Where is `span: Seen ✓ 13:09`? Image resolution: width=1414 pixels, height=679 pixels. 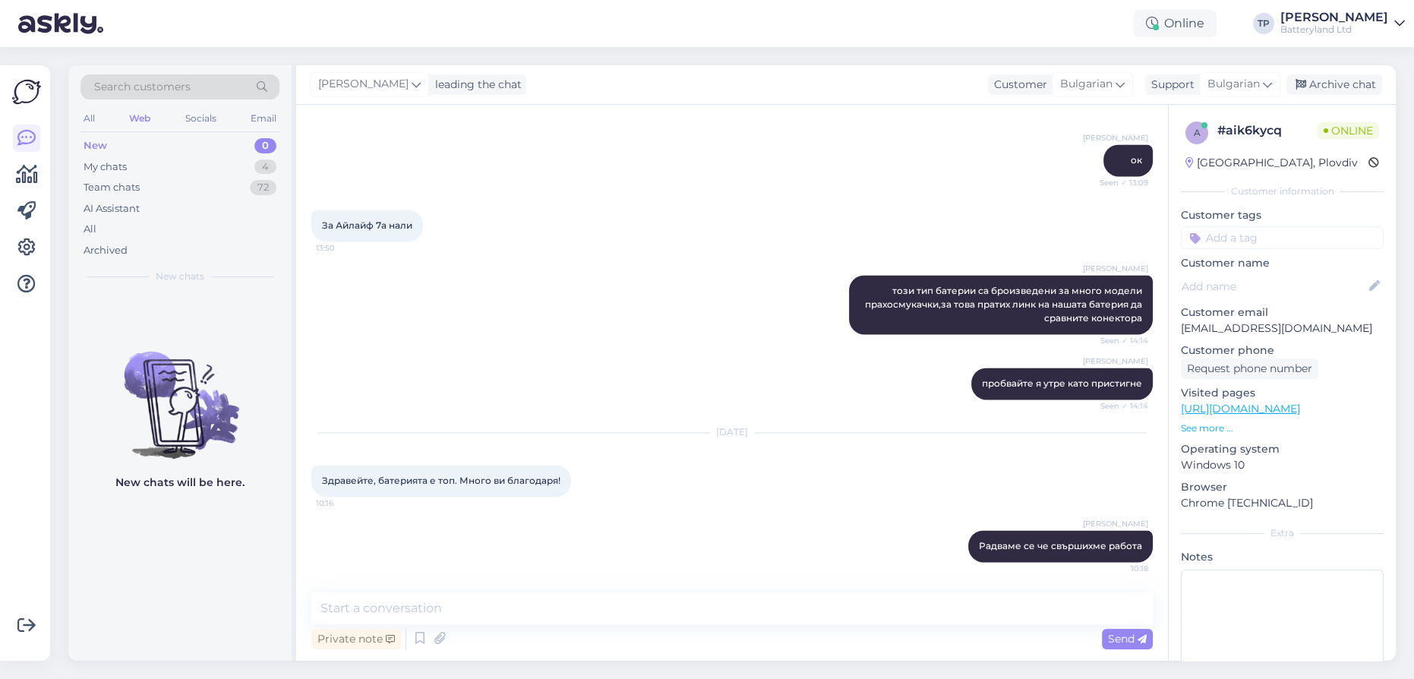 span: Seen ✓ 13:09 is located at coordinates (1119, 182).